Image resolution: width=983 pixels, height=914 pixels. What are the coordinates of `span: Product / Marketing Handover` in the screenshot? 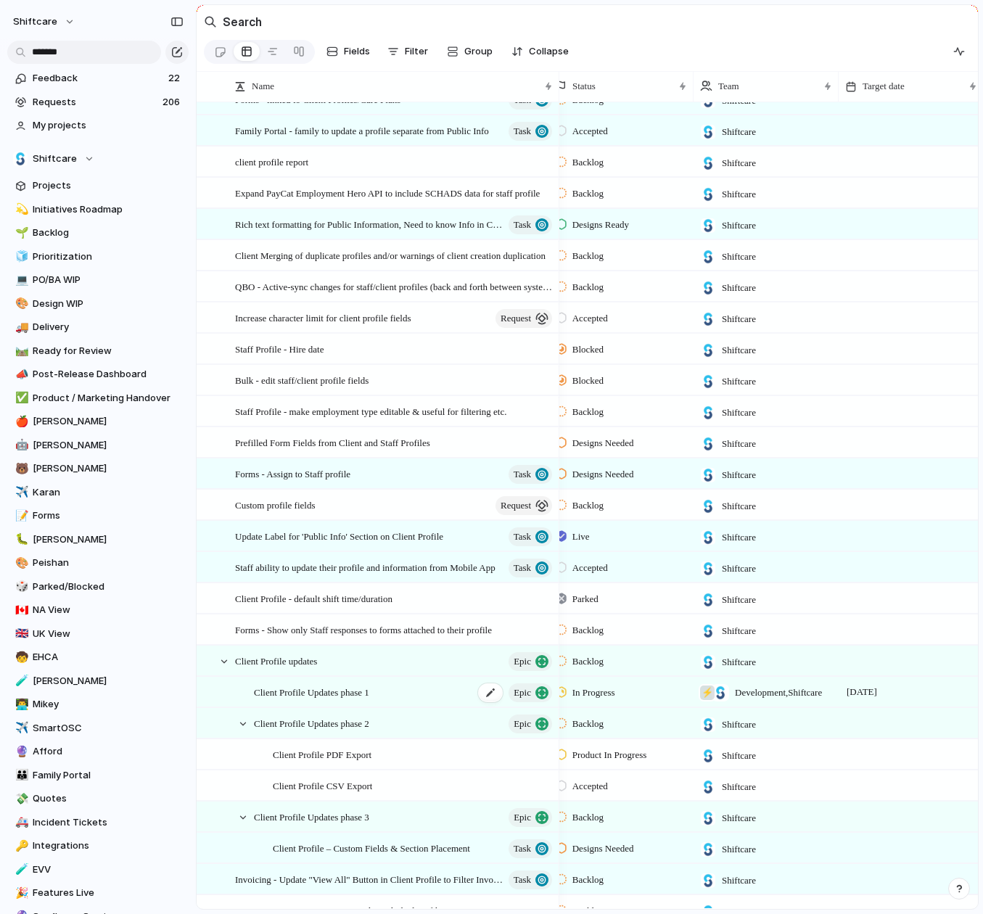 It's located at (108, 398).